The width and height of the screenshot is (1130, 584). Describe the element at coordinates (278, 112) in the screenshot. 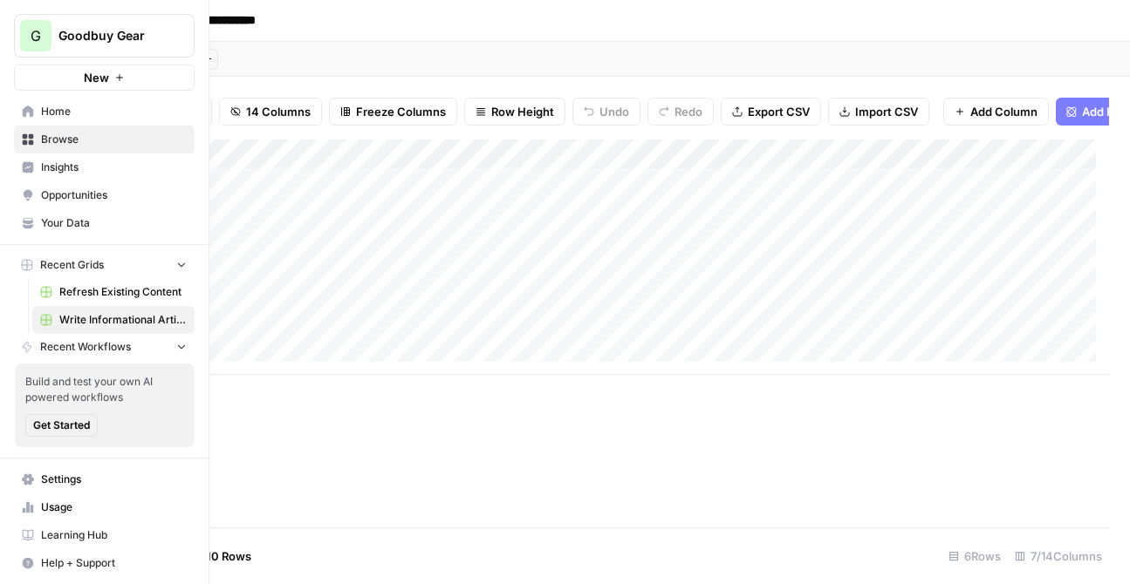

I see `span: 14 Columns` at that location.